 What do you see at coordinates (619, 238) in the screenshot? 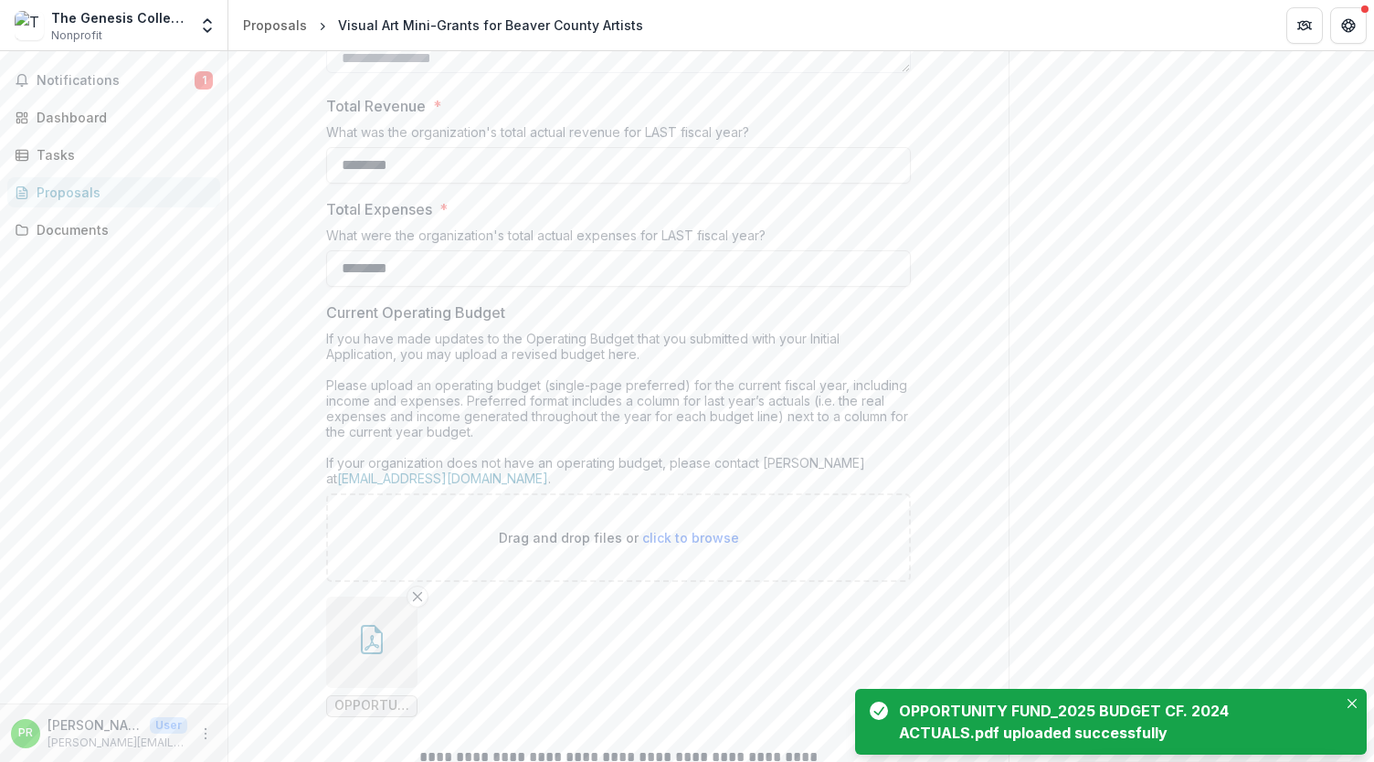
I see `div: What were the organization's total actual expenses for LAST fiscal year?` at bounding box center [619, 238].